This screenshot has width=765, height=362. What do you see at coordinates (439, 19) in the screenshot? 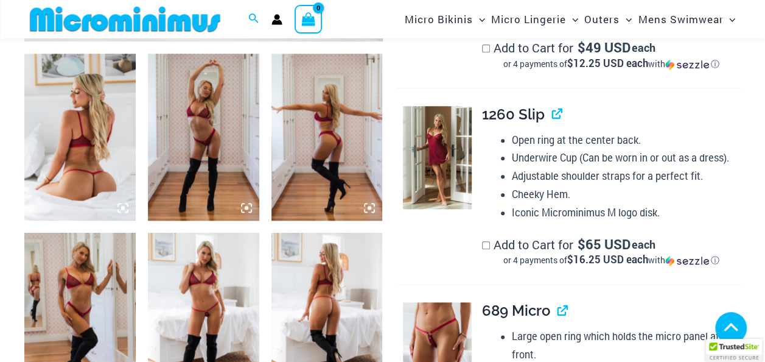
I see `span: Micro Bikinis` at bounding box center [439, 19].